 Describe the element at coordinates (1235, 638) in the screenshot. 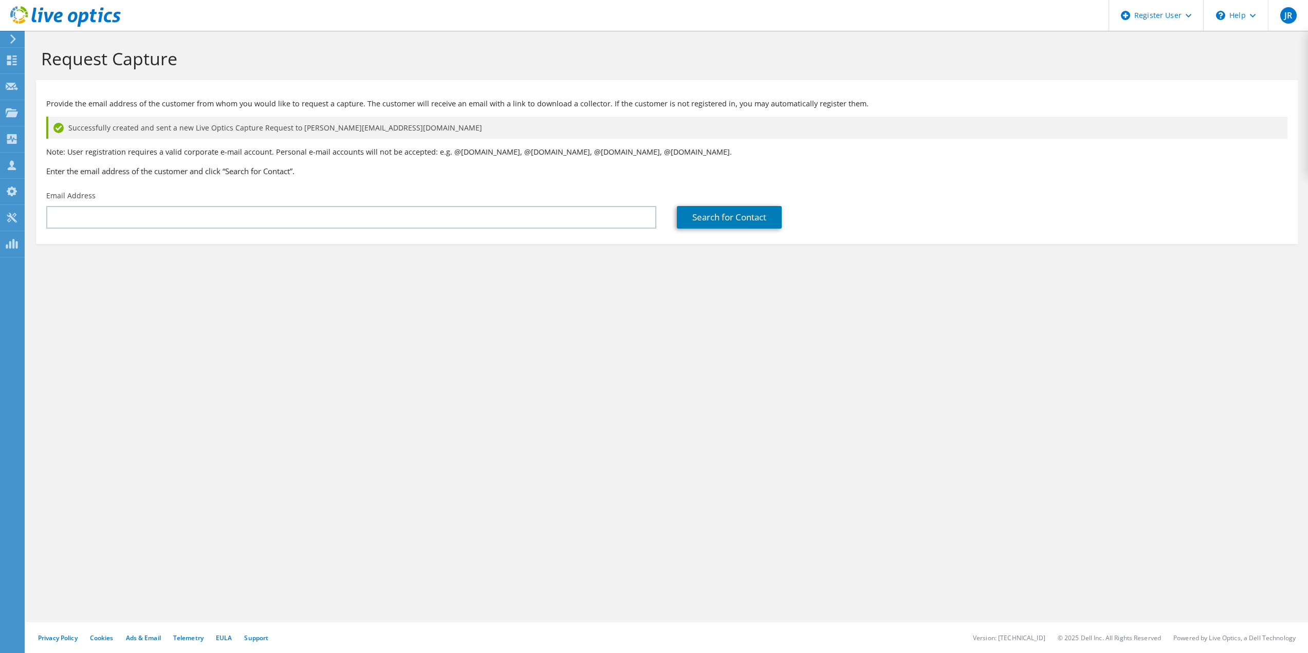

I see `li: Powered by Live Optics, a Dell Technology` at that location.